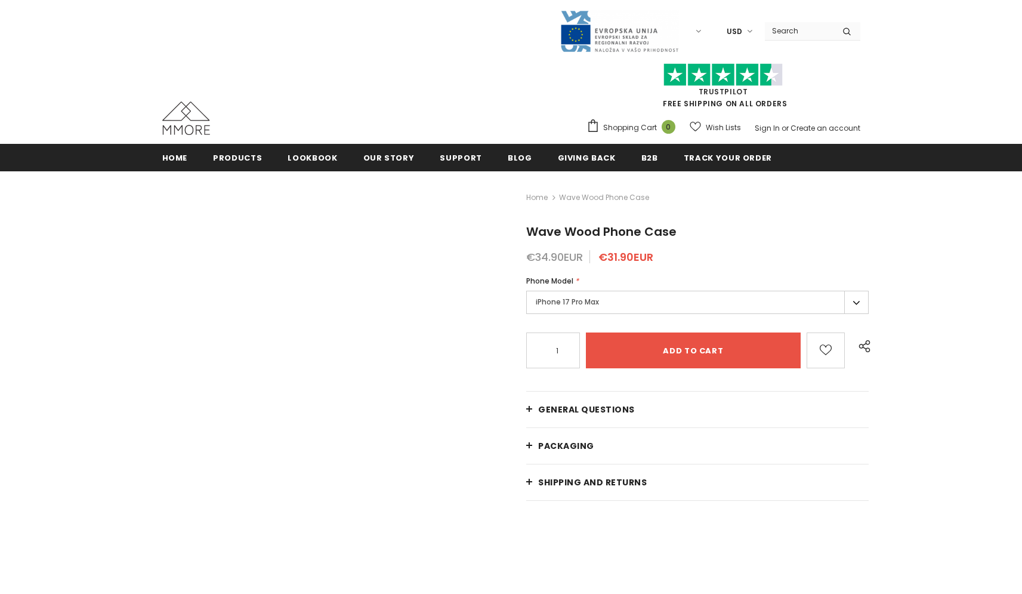  What do you see at coordinates (650, 157) in the screenshot?
I see `a: B2B` at bounding box center [650, 157].